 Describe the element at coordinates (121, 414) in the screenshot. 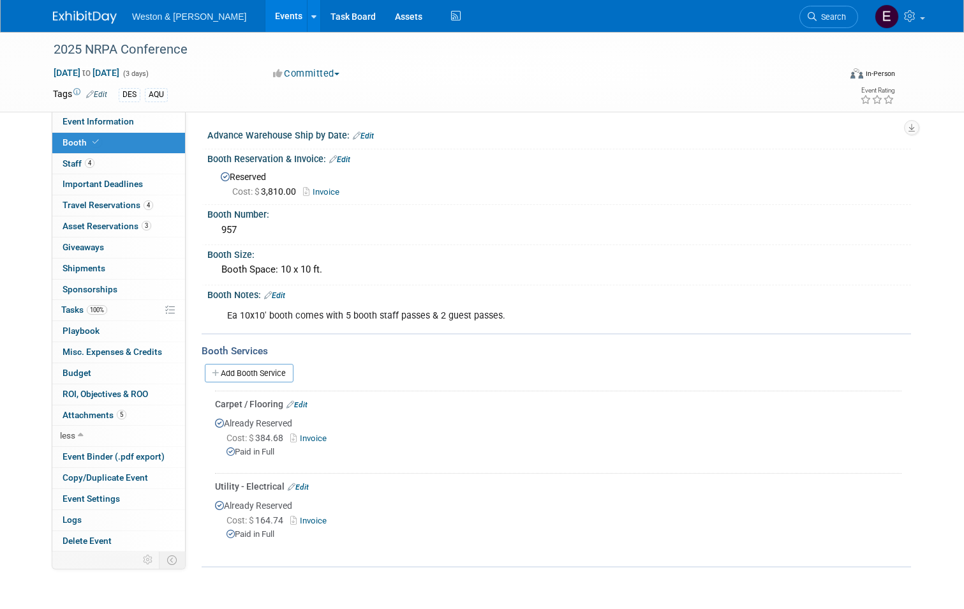

I see `span: 5` at that location.